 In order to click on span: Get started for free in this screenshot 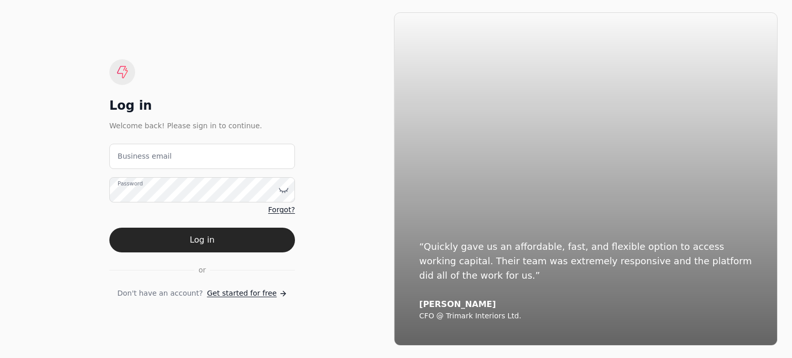, I will do `click(241, 293)`.